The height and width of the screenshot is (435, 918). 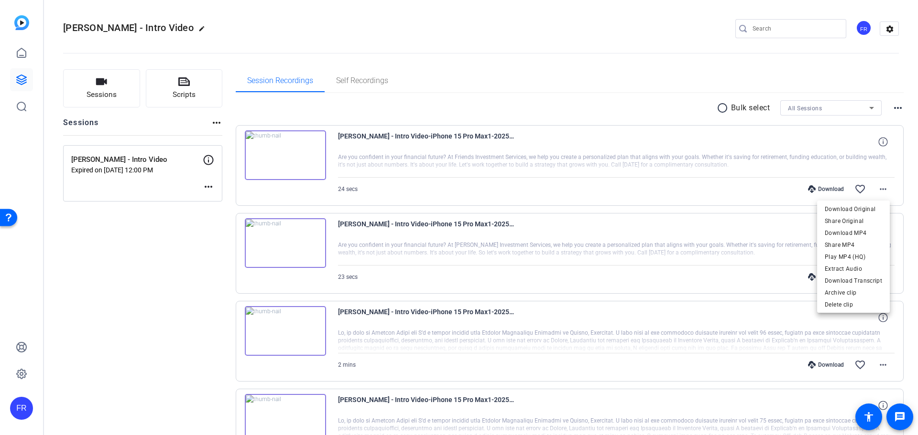 What do you see at coordinates (853, 305) in the screenshot?
I see `span: Delete clip` at bounding box center [853, 305].